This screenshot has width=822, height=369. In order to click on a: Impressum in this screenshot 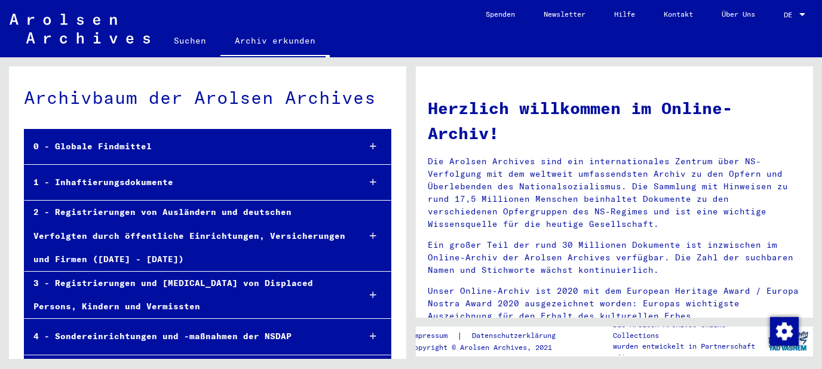, I will do `click(433, 336)`.